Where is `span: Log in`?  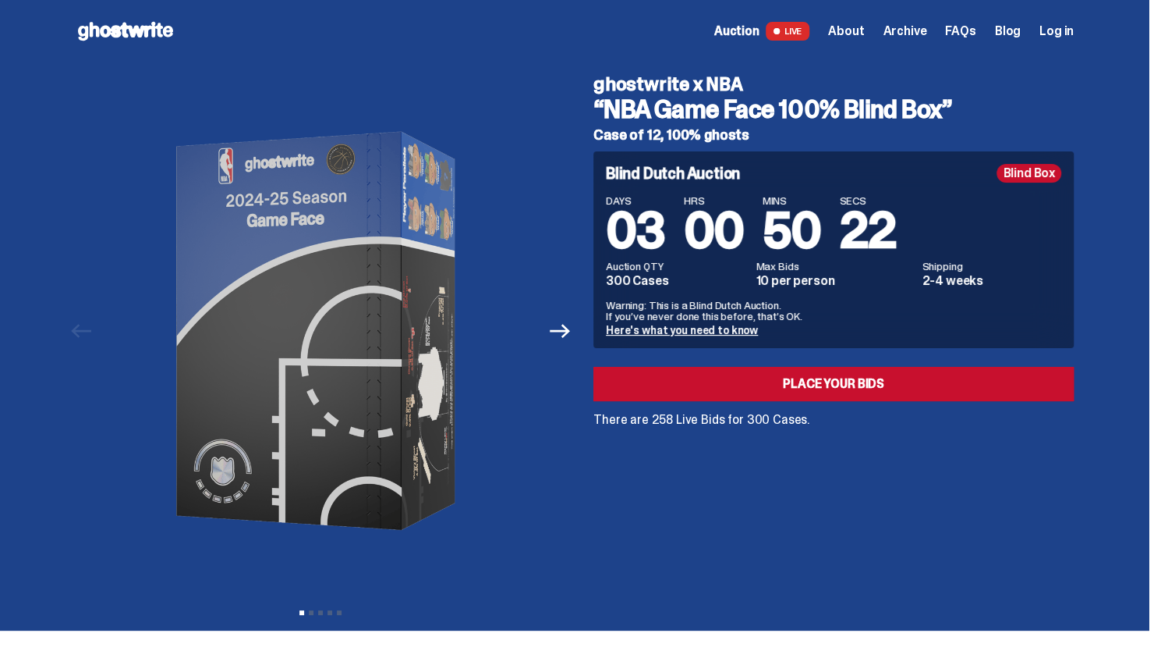
span: Log in is located at coordinates (1057, 31).